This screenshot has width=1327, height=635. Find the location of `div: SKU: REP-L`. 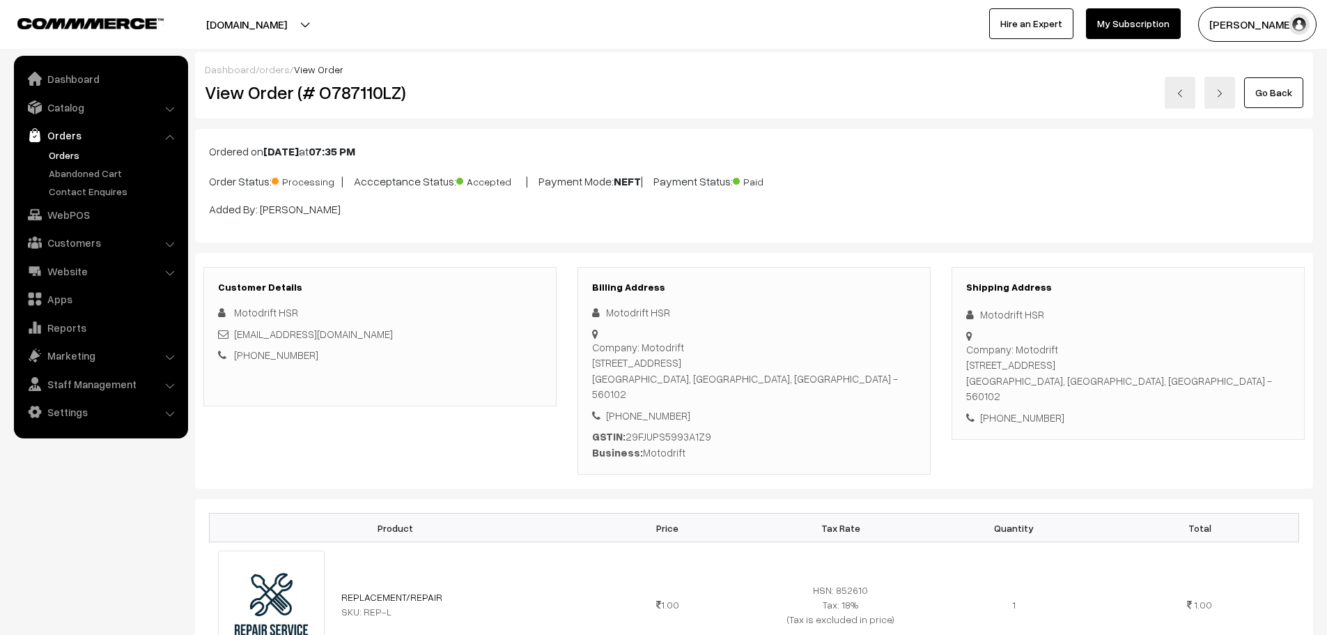

div: SKU: REP-L is located at coordinates (456, 611).